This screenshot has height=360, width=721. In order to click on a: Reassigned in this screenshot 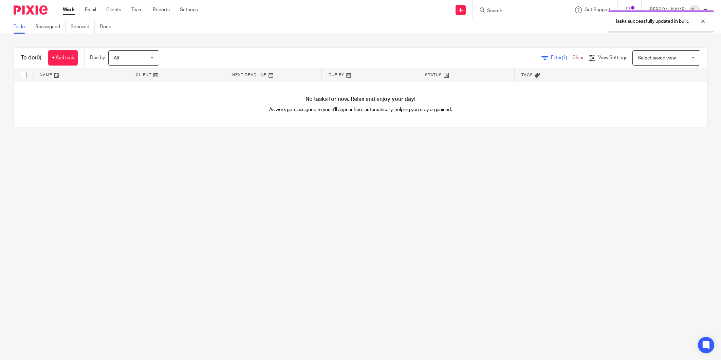, I will do `click(50, 27)`.